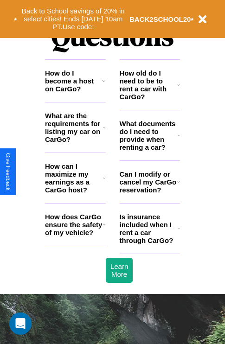 Image resolution: width=225 pixels, height=344 pixels. Describe the element at coordinates (160, 19) in the screenshot. I see `b: BACK2SCHOOL20` at that location.